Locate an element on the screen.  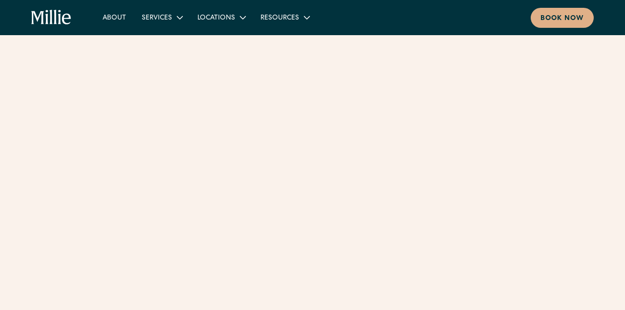
div: Book now is located at coordinates (562, 19).